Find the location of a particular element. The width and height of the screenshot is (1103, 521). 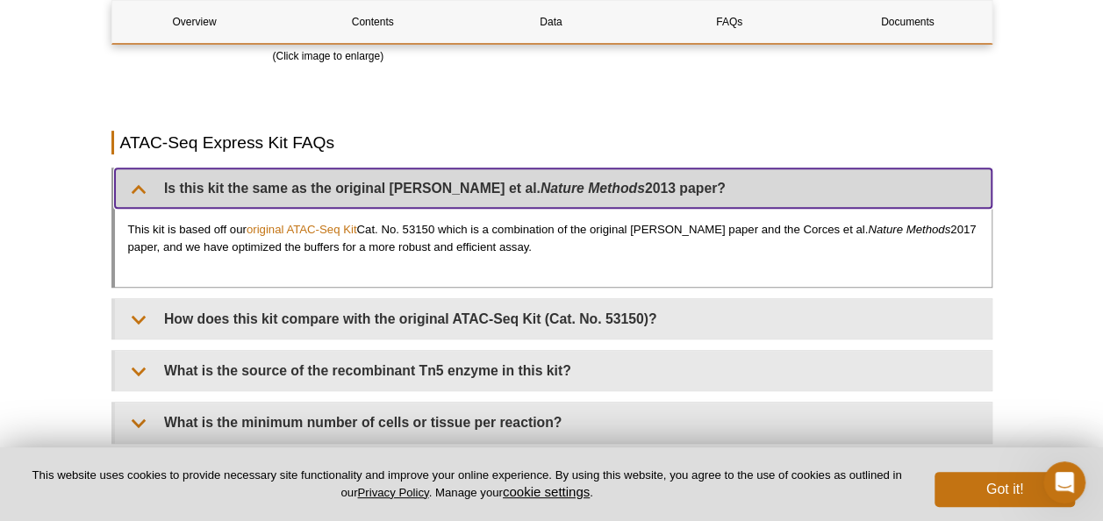

a: original ATAC-Seq Kit is located at coordinates (302, 229).